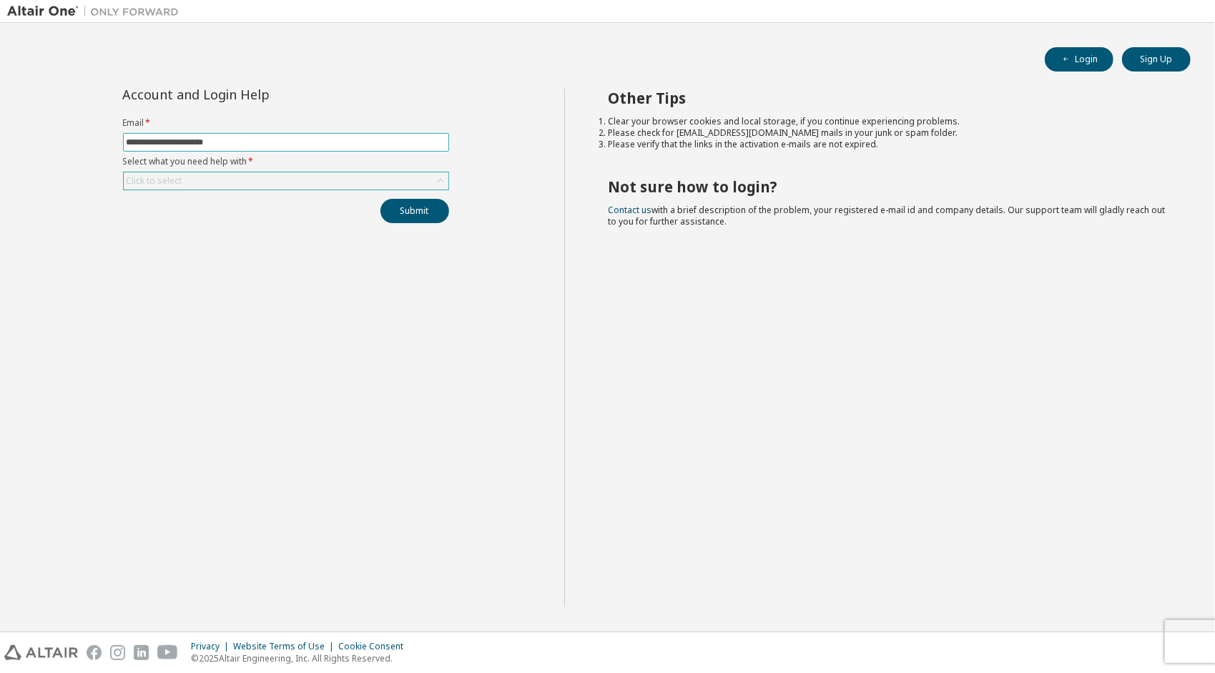 The image size is (1215, 673). What do you see at coordinates (415, 211) in the screenshot?
I see `button: Submit` at bounding box center [415, 211].